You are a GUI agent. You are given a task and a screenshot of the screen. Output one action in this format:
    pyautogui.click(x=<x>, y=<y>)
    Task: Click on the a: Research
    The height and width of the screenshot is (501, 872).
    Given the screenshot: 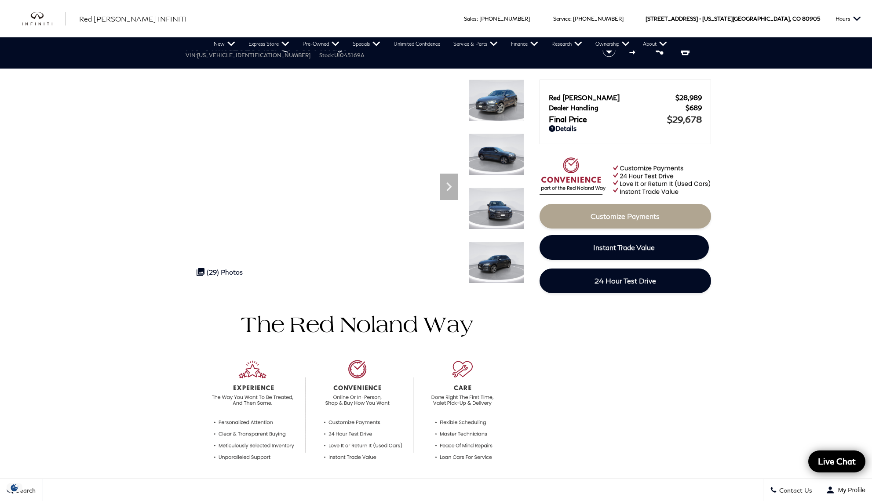 What is the action you would take?
    pyautogui.click(x=567, y=44)
    